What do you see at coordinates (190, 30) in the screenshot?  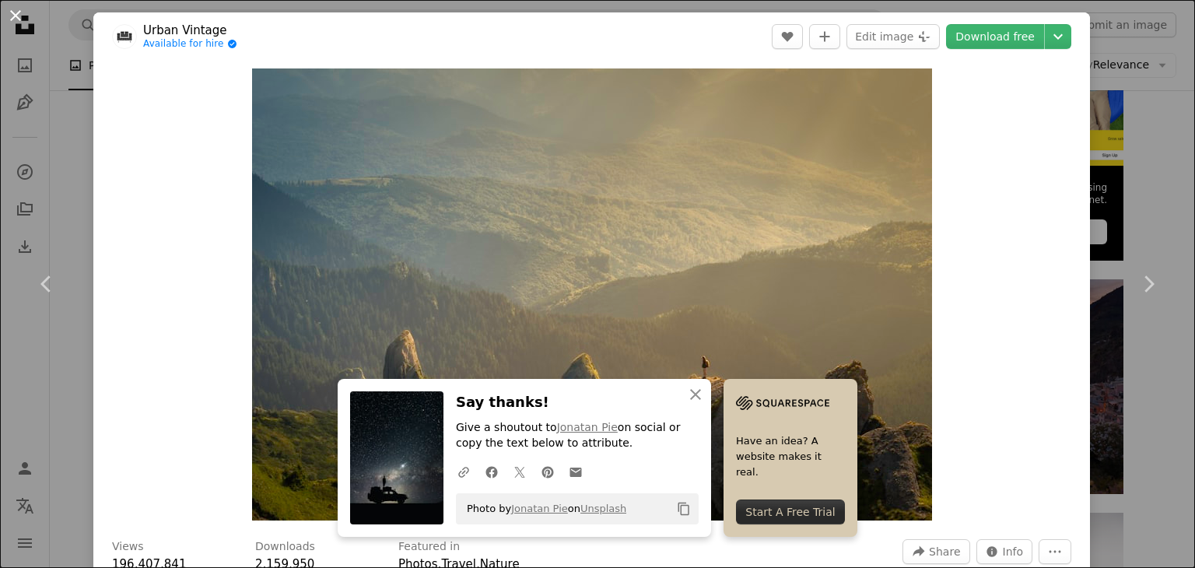 I see `a: Urban Vintage` at bounding box center [190, 30].